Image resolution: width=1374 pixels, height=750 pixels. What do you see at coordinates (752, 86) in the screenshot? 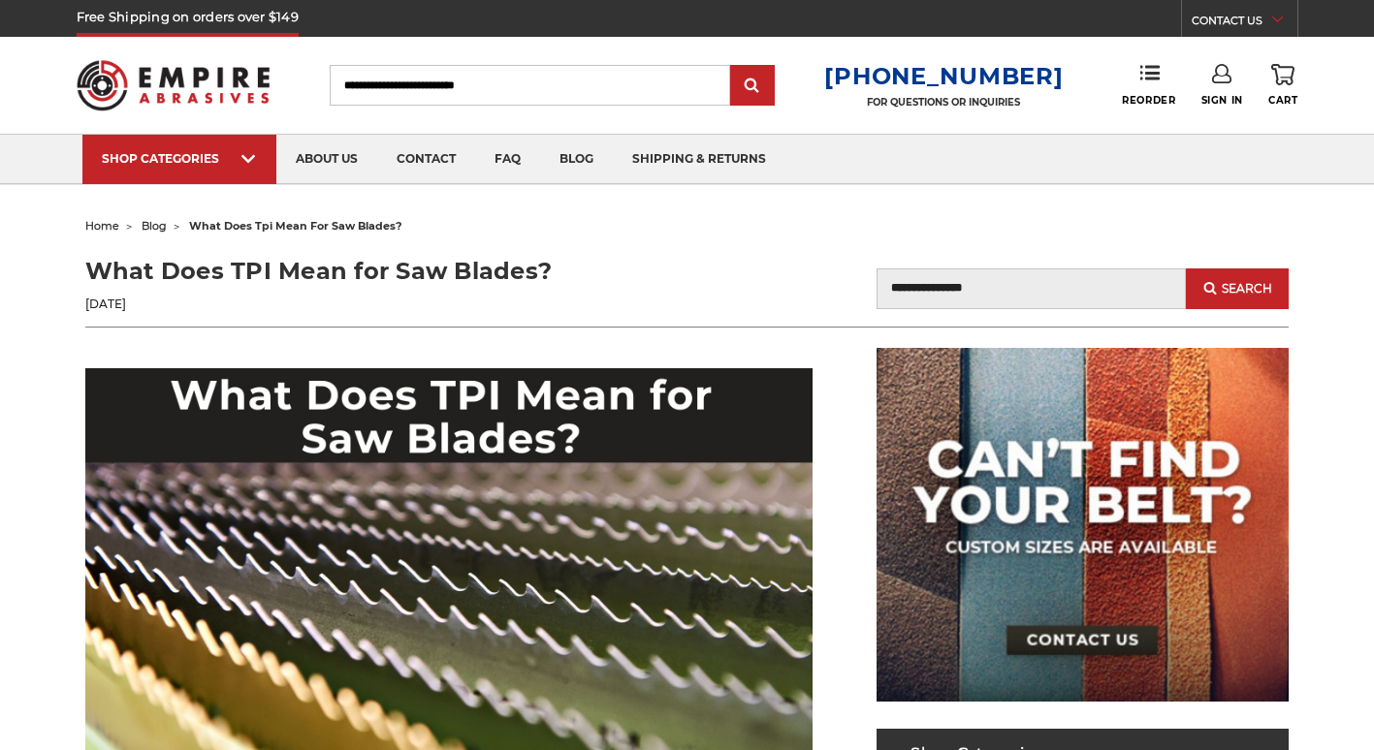
I see `input: Submit` at bounding box center [752, 86].